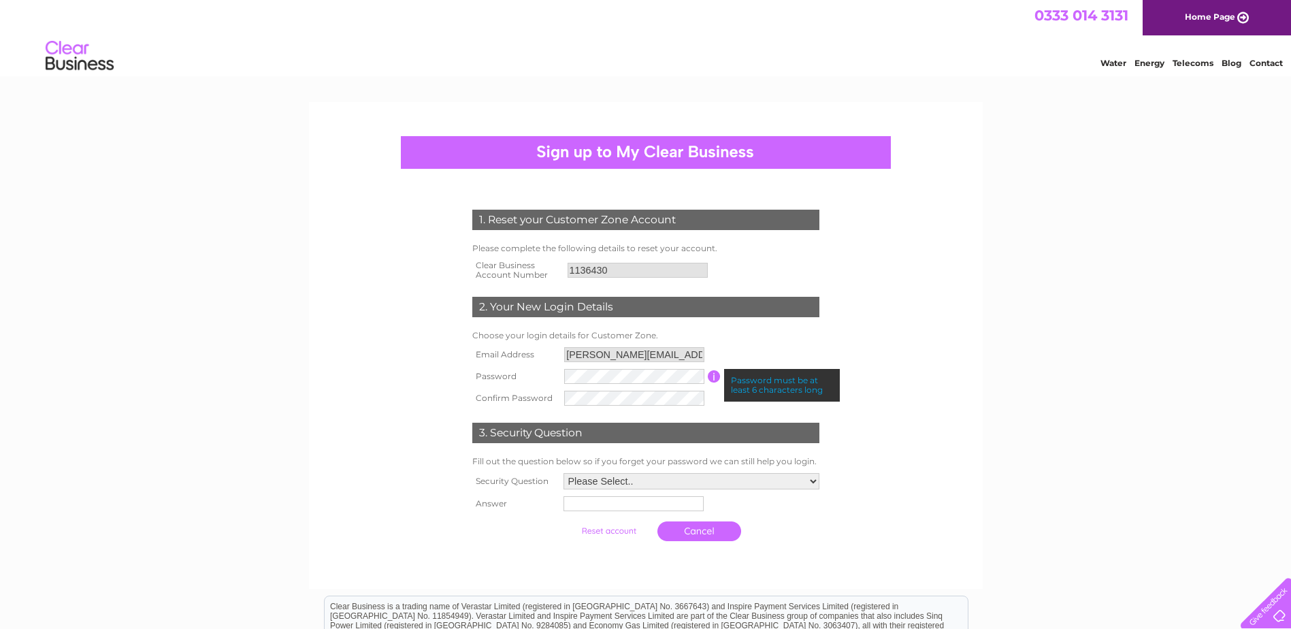 The image size is (1291, 629). What do you see at coordinates (646, 336) in the screenshot?
I see `td: Choose your login details for Customer Zone.` at bounding box center [646, 336].